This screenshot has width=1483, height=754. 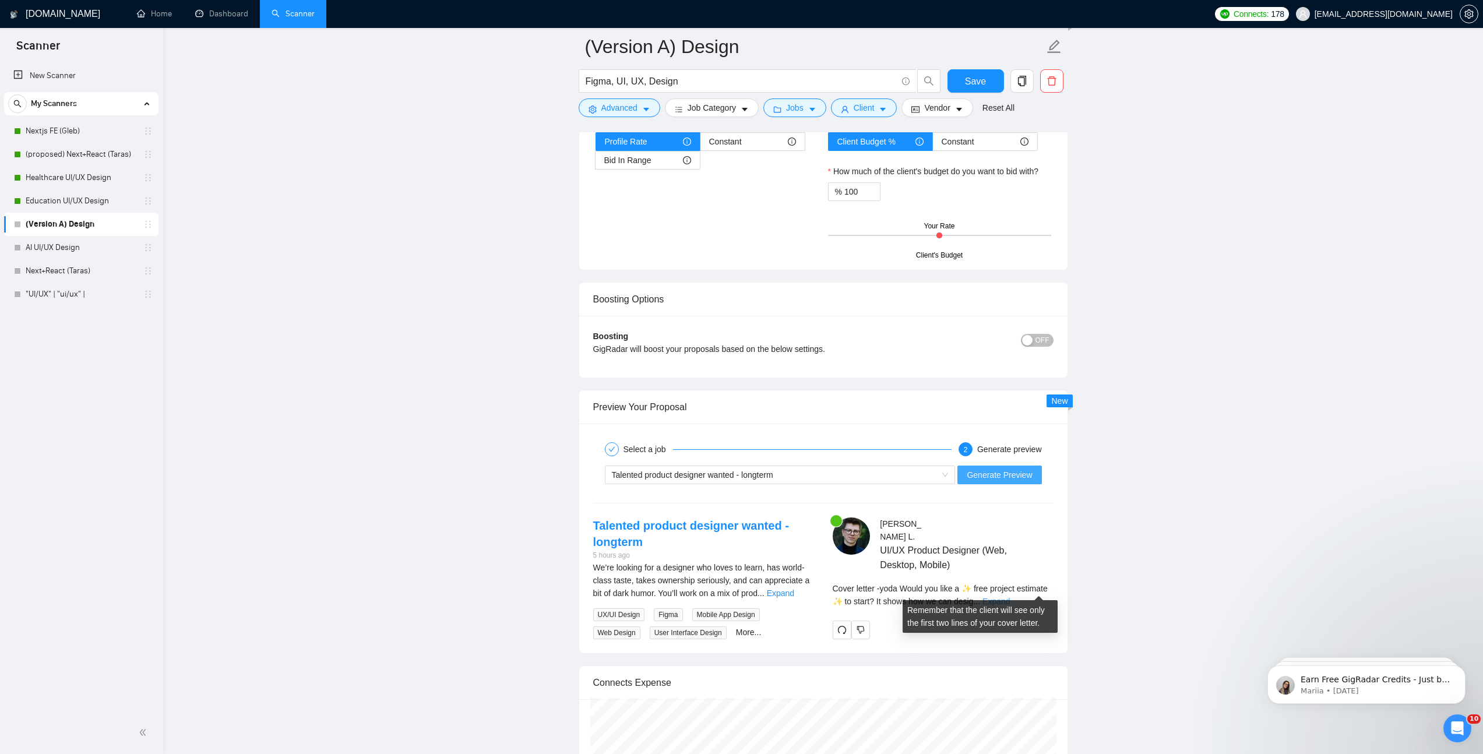 What do you see at coordinates (975, 81) in the screenshot?
I see `button: Save` at bounding box center [975, 81].